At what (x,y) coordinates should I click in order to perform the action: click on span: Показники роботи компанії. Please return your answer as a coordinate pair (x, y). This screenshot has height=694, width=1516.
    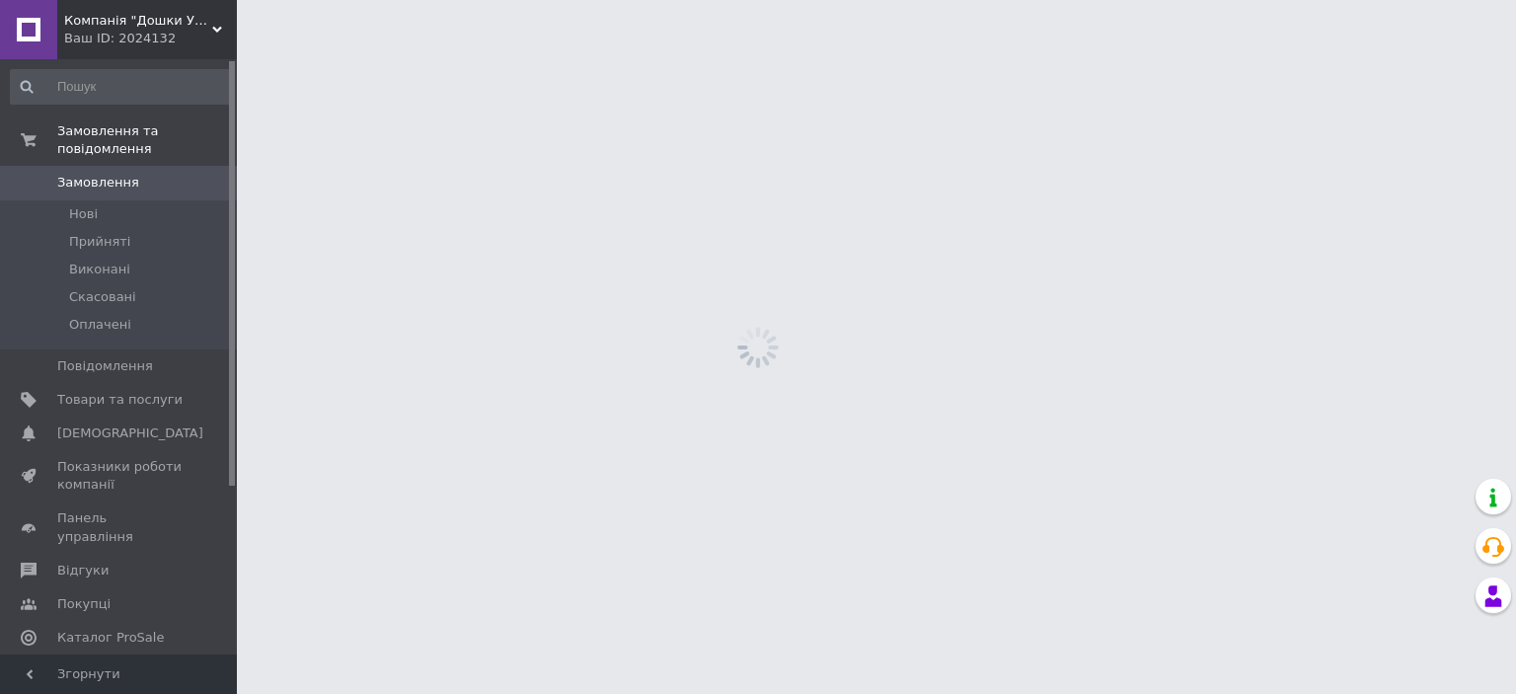
    Looking at the image, I should click on (119, 476).